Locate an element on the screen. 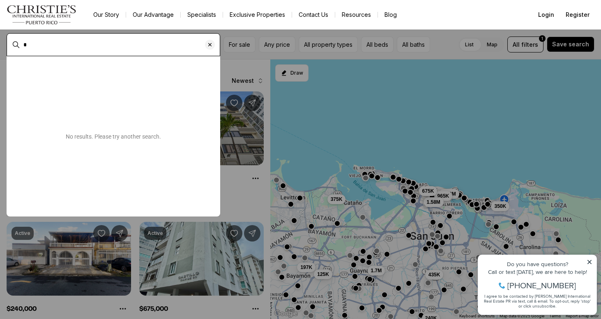 The image size is (601, 319). span: Login is located at coordinates (546, 15).